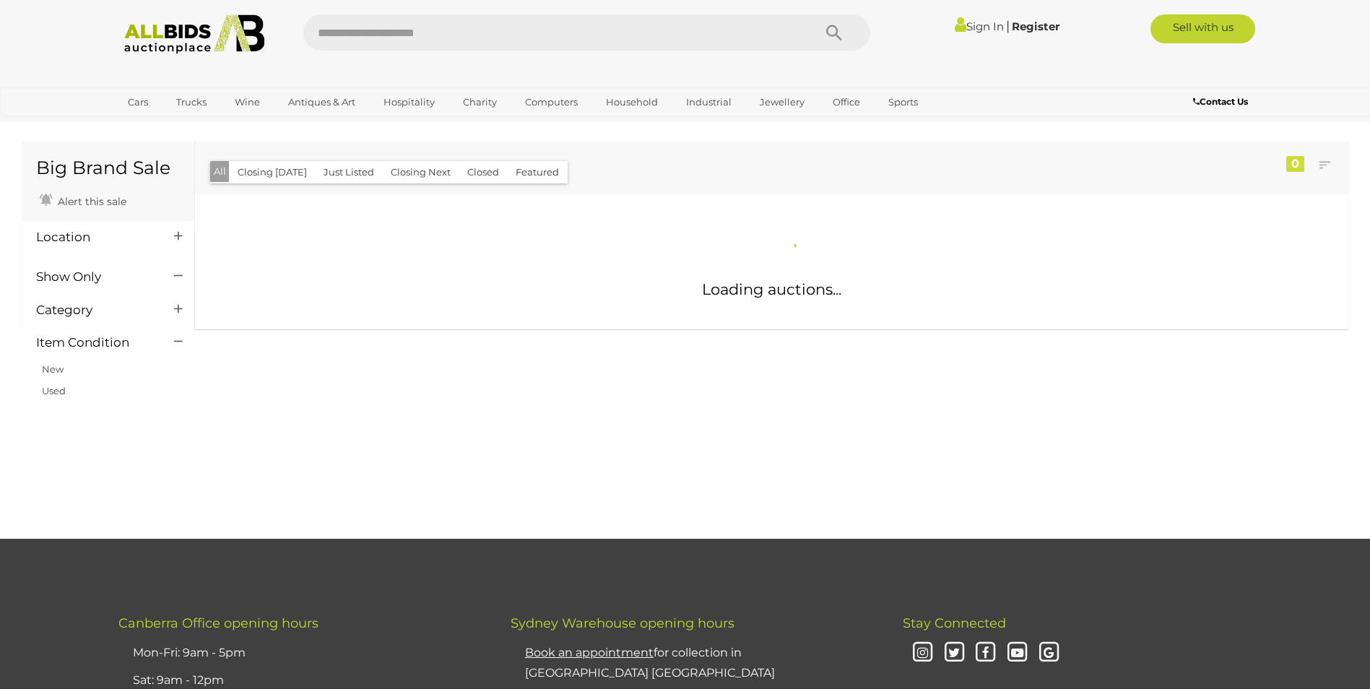 The height and width of the screenshot is (689, 1370). Describe the element at coordinates (53, 391) in the screenshot. I see `a: Used` at that location.